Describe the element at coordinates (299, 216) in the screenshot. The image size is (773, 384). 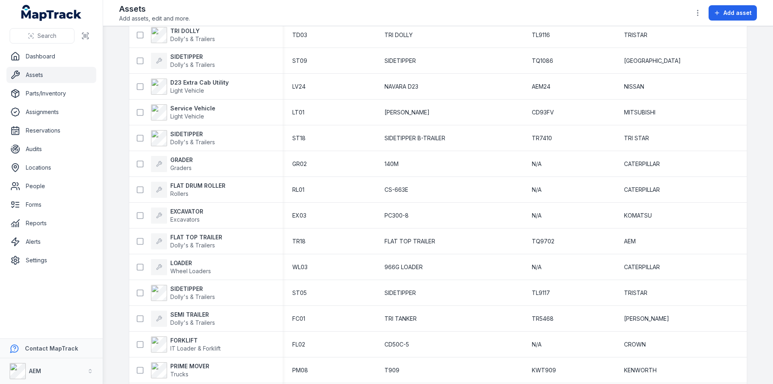
I see `span: EX03` at that location.